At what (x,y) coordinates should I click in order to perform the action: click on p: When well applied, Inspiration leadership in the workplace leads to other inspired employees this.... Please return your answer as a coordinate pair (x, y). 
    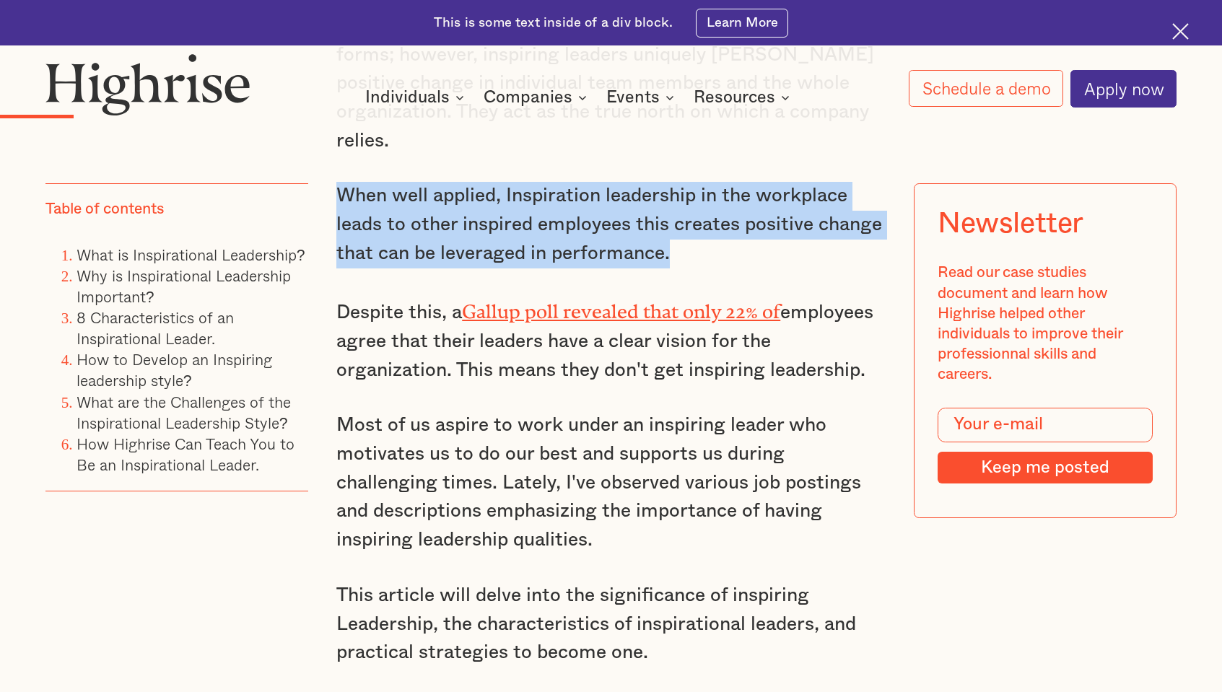
    Looking at the image, I should click on (610, 224).